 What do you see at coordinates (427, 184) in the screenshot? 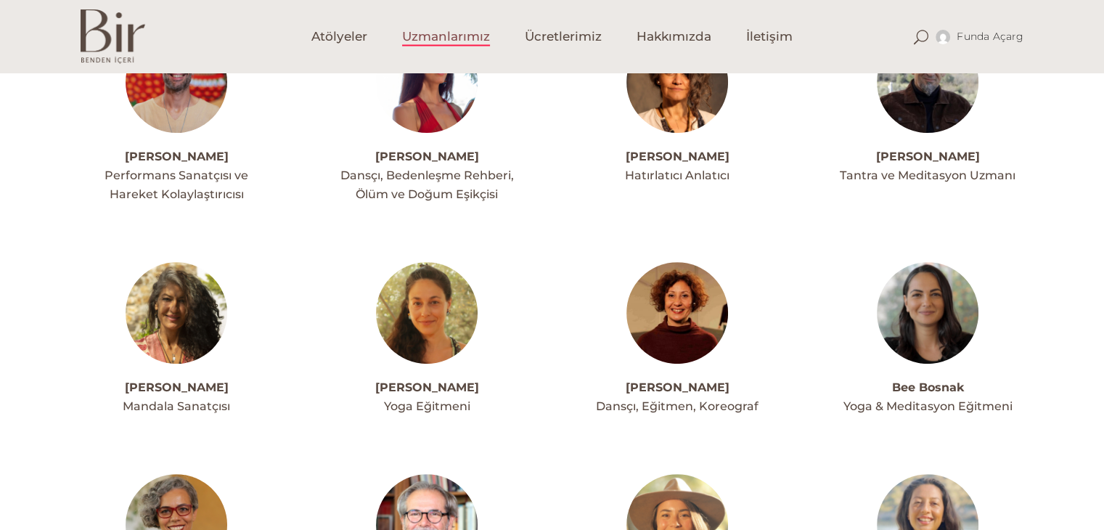
I see `span: Dansçı, Bedenleşme Rehberi, Ölüm ve Doğum Eşikçisi` at bounding box center [427, 184].